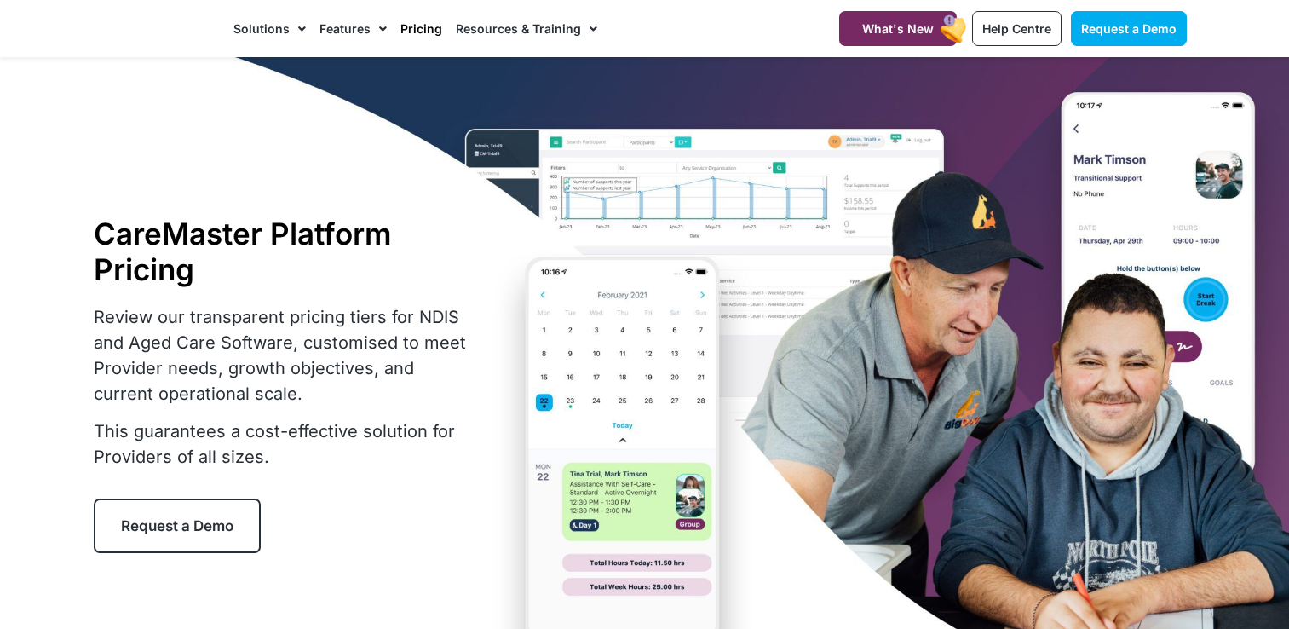 The image size is (1289, 629). Describe the element at coordinates (898, 28) in the screenshot. I see `a: What's New` at that location.